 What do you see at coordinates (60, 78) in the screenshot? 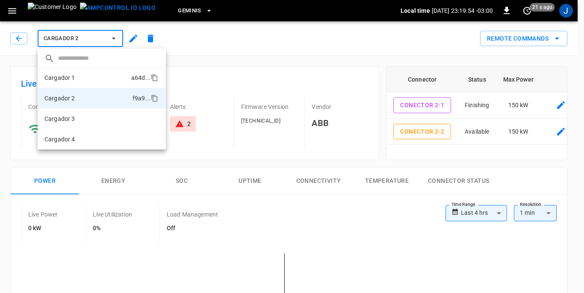
I see `p: Cargador 1` at bounding box center [60, 78].